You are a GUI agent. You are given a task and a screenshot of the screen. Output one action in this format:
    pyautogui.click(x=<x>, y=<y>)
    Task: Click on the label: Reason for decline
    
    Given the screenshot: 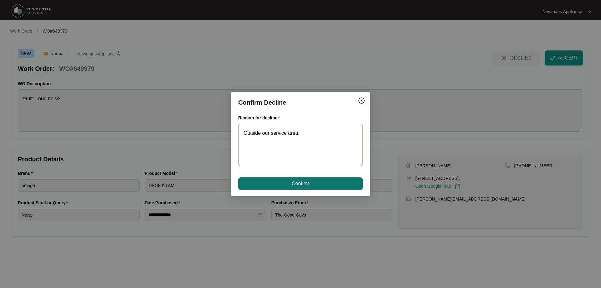 What is the action you would take?
    pyautogui.click(x=260, y=118)
    